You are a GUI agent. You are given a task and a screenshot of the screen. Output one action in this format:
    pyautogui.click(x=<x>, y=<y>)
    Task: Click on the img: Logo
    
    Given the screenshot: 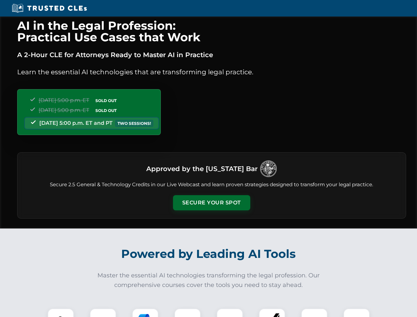 What is the action you would take?
    pyautogui.click(x=269, y=169)
    